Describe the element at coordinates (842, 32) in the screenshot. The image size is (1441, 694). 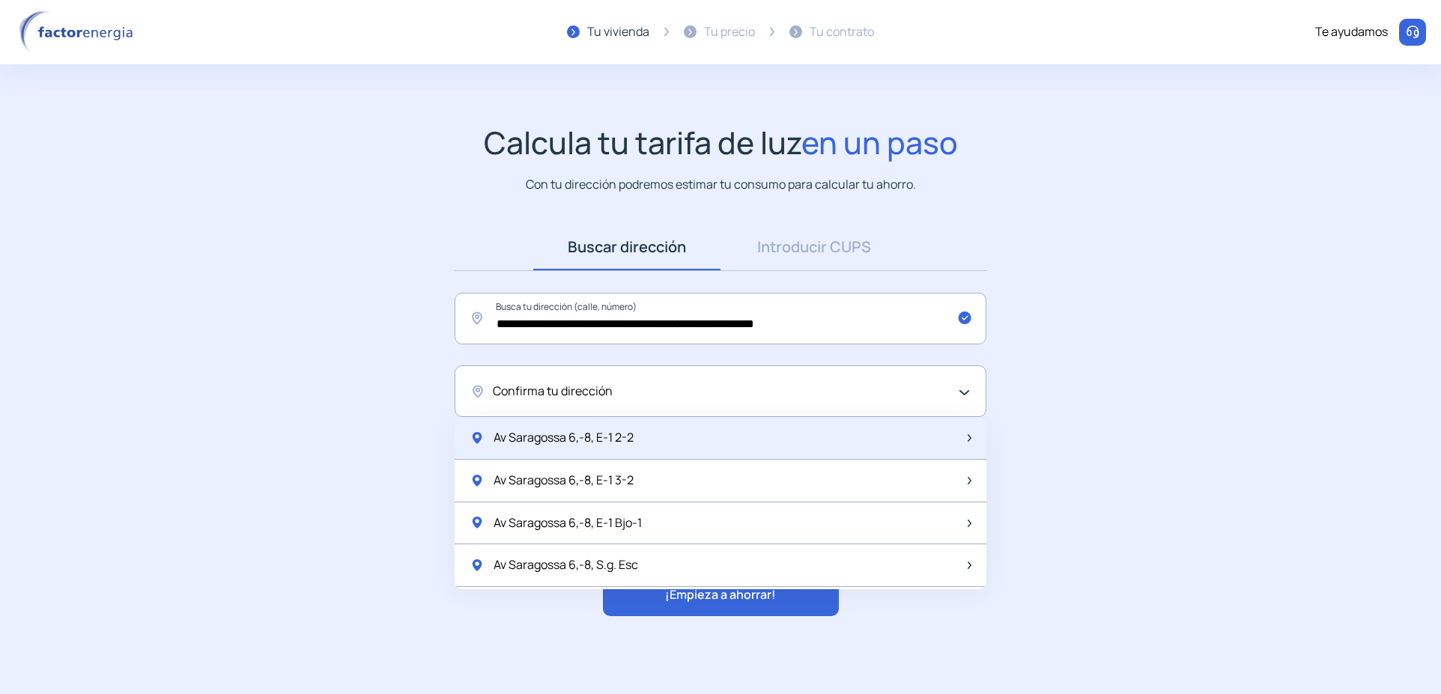
I see `div: Tu contrato` at that location.